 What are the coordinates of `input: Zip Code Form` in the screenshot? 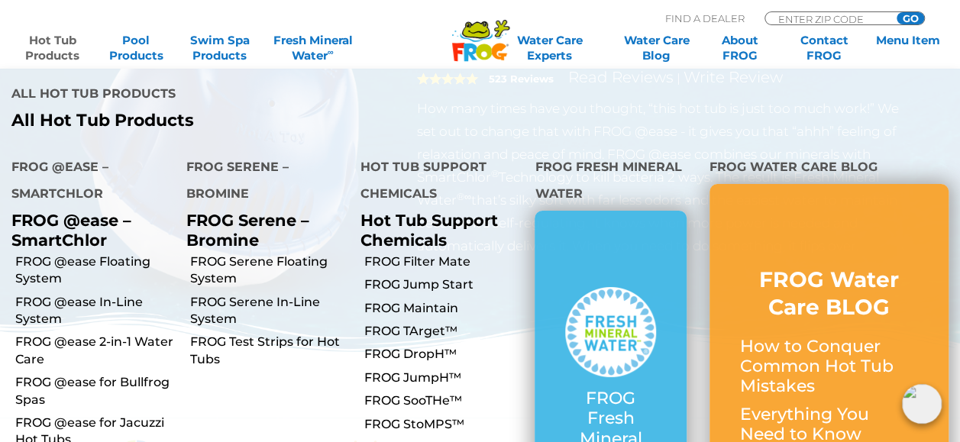 It's located at (828, 18).